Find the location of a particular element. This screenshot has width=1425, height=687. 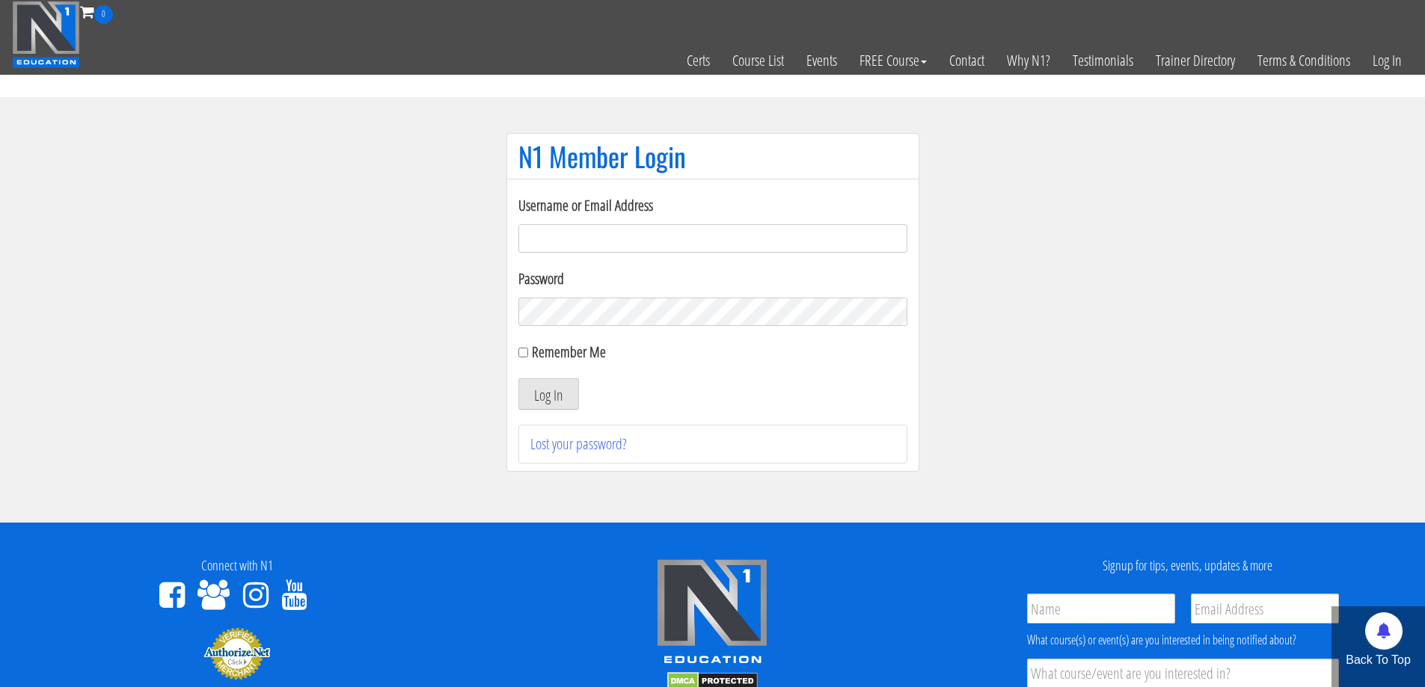

a: Certs is located at coordinates (698, 61).